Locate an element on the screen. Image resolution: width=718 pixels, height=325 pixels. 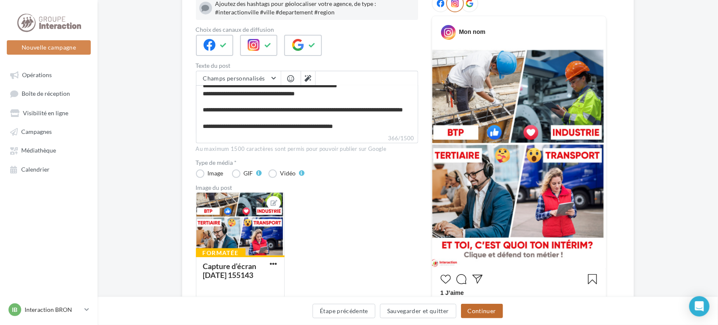
span: Campagnes is located at coordinates (36, 132).